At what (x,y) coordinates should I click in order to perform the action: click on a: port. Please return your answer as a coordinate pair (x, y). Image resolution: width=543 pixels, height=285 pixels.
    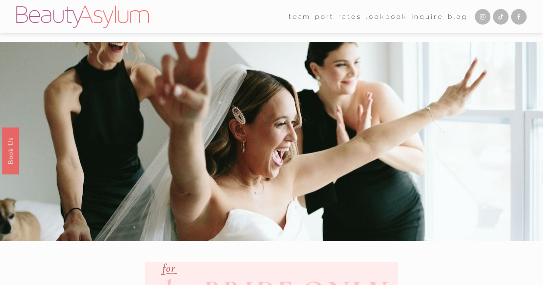
    Looking at the image, I should click on (324, 16).